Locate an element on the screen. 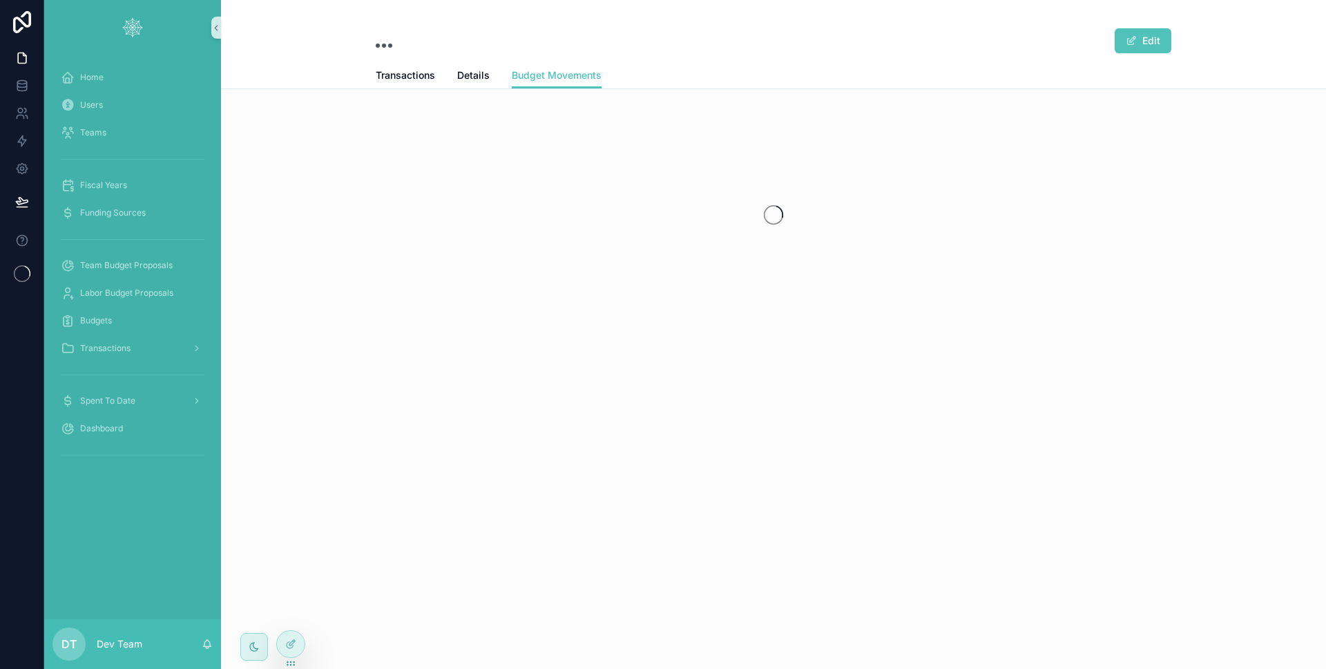  a: Budget Movements is located at coordinates (557, 76).